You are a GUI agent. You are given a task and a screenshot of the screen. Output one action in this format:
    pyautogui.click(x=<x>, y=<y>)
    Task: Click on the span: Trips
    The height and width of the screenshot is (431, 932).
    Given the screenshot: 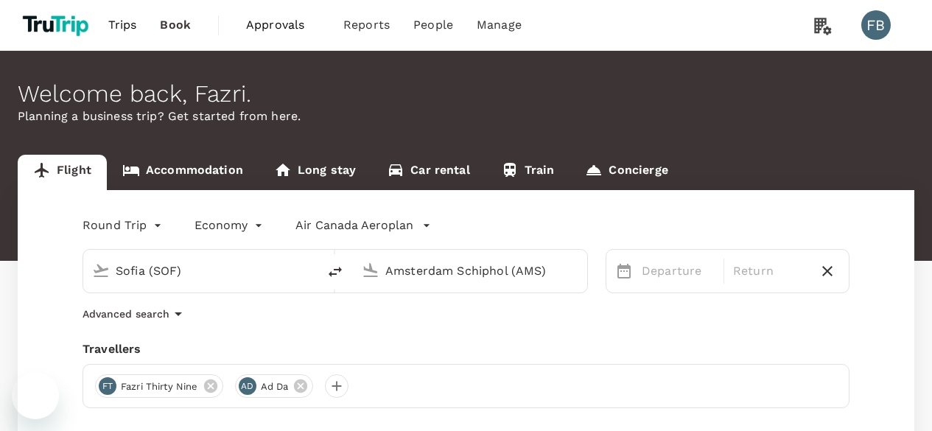 What is the action you would take?
    pyautogui.click(x=122, y=25)
    